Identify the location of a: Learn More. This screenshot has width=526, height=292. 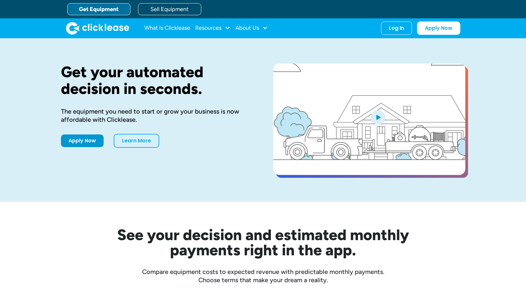
(137, 141).